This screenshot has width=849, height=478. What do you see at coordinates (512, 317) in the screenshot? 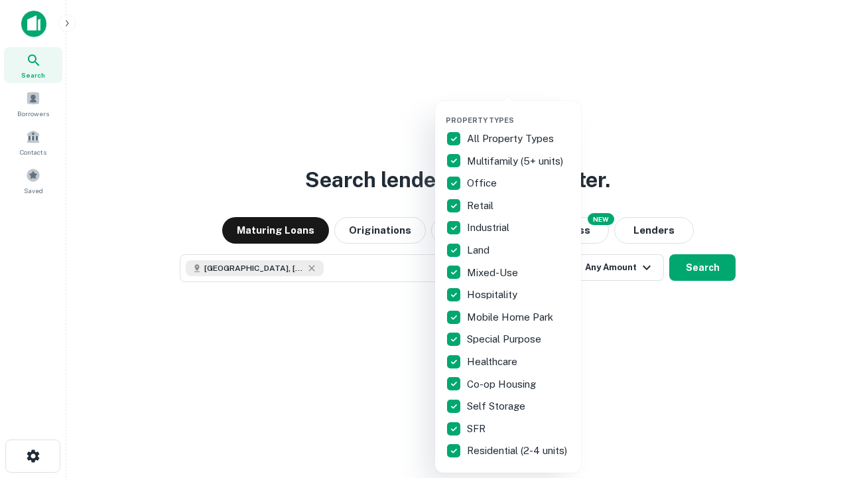
I see `p: Mobile Home Park` at bounding box center [512, 317].